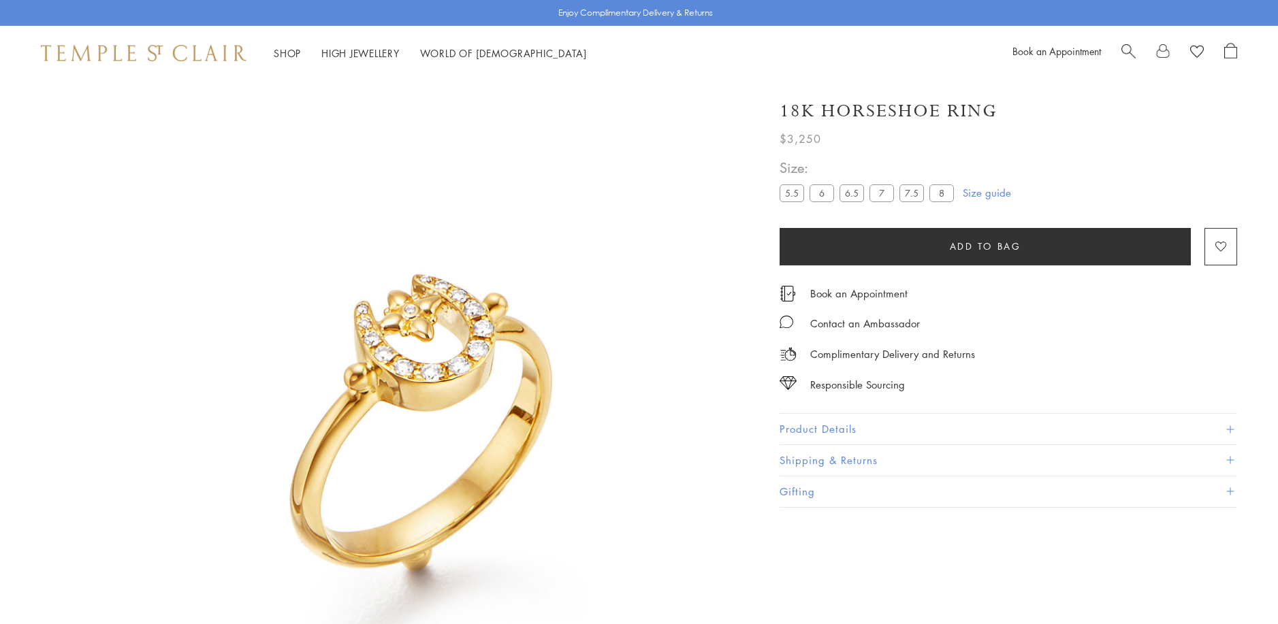 The image size is (1278, 624). I want to click on img: MessageIcon-01_2.svg, so click(787, 322).